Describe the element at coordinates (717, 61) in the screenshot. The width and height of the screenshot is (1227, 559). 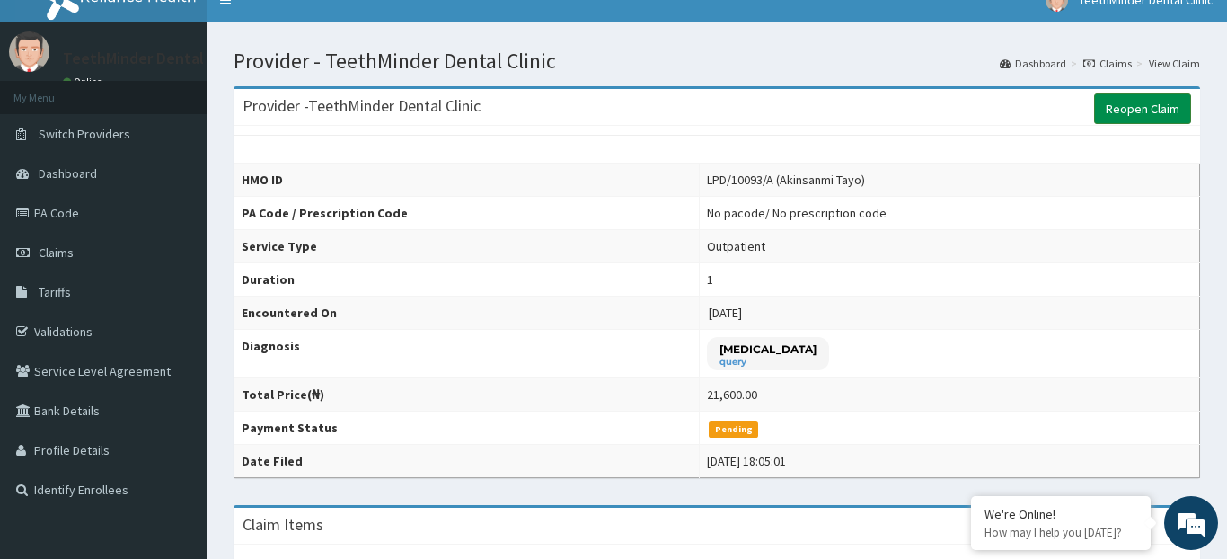
I see `h1: Provider - TeethMinder Dental Clinic` at that location.